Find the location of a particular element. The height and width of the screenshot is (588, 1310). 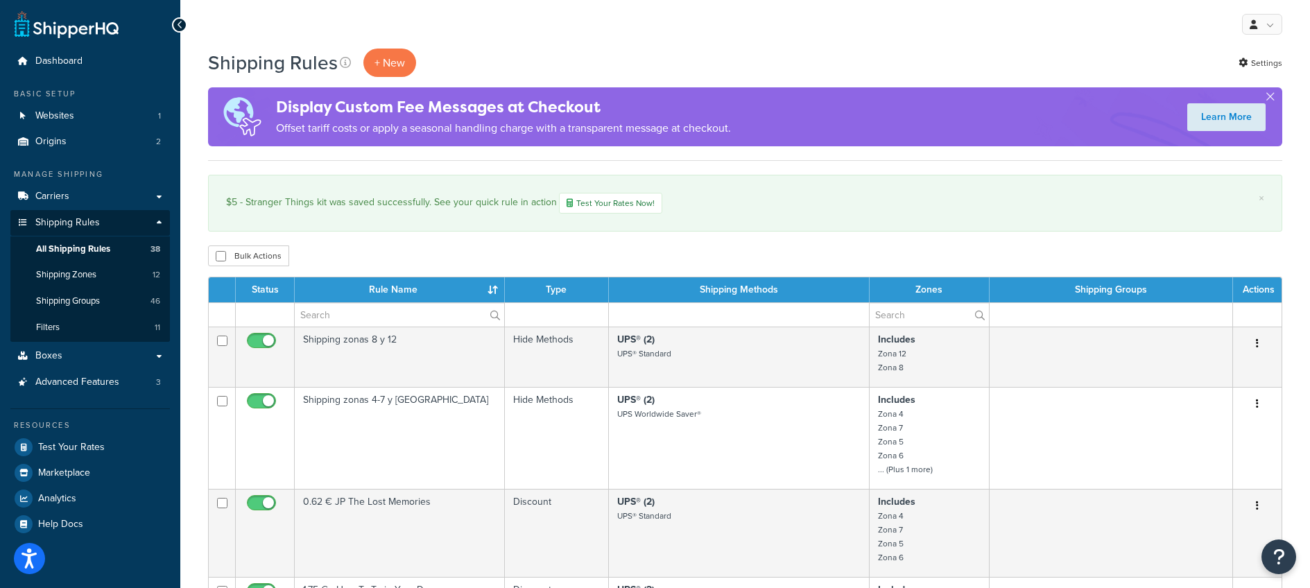

a: Settings is located at coordinates (1260, 63).